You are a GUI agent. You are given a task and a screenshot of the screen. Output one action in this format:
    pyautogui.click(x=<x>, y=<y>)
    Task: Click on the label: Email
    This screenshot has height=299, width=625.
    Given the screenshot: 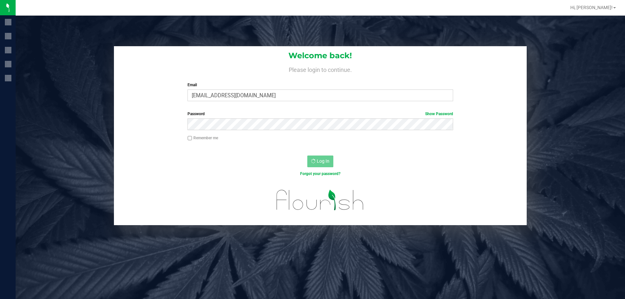 What is the action you would take?
    pyautogui.click(x=320, y=85)
    